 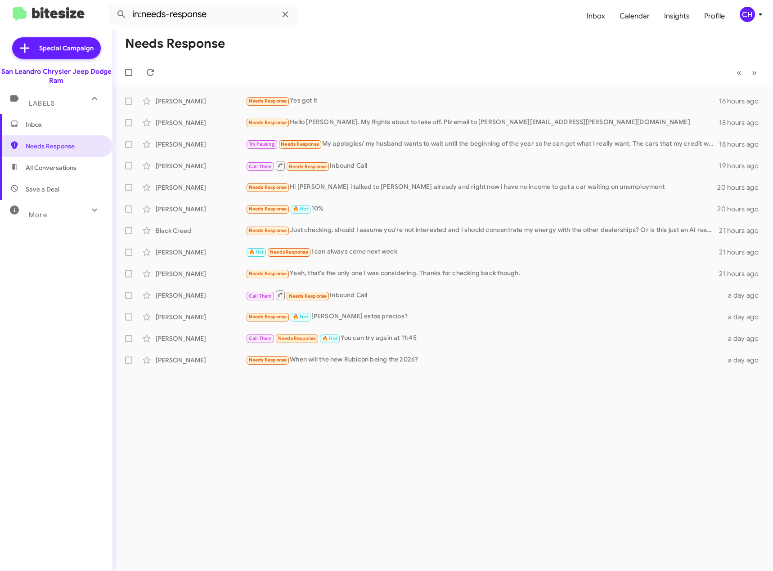 I want to click on a: Calendar, so click(x=634, y=16).